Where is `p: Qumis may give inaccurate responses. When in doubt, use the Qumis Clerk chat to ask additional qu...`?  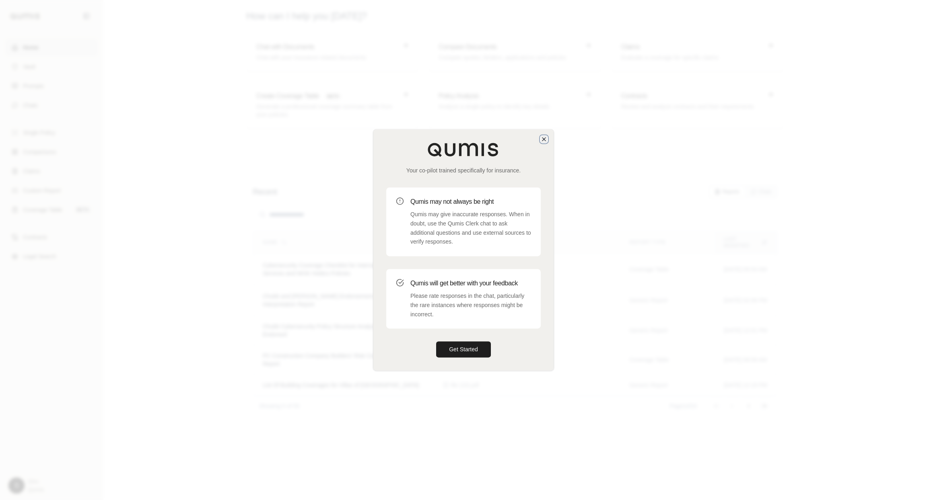
p: Qumis may give inaccurate responses. When in doubt, use the Qumis Clerk chat to ask additional qu... is located at coordinates (471, 228).